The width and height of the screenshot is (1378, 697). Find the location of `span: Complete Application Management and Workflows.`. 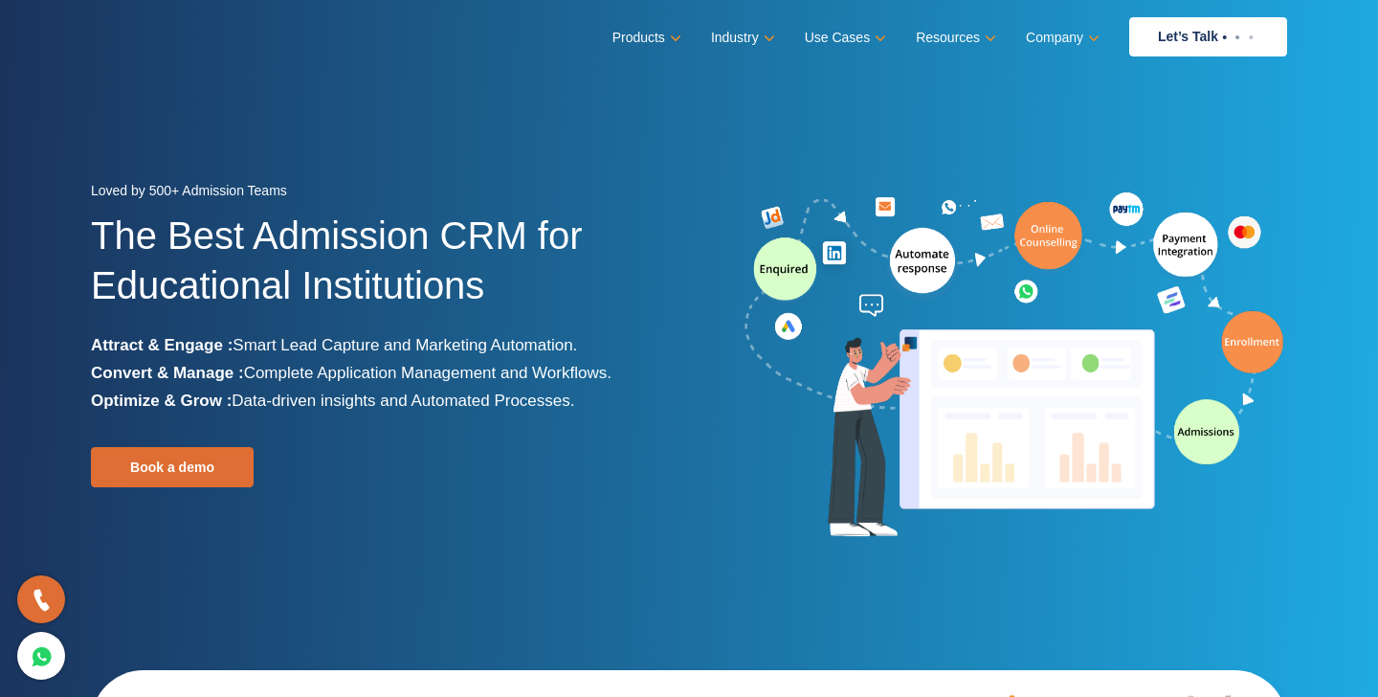

span: Complete Application Management and Workflows. is located at coordinates (428, 372).